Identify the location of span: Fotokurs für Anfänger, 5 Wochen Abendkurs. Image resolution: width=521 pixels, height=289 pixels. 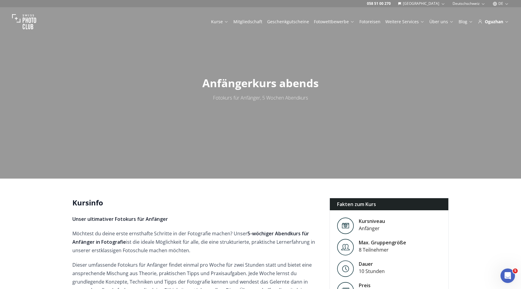
(261, 98).